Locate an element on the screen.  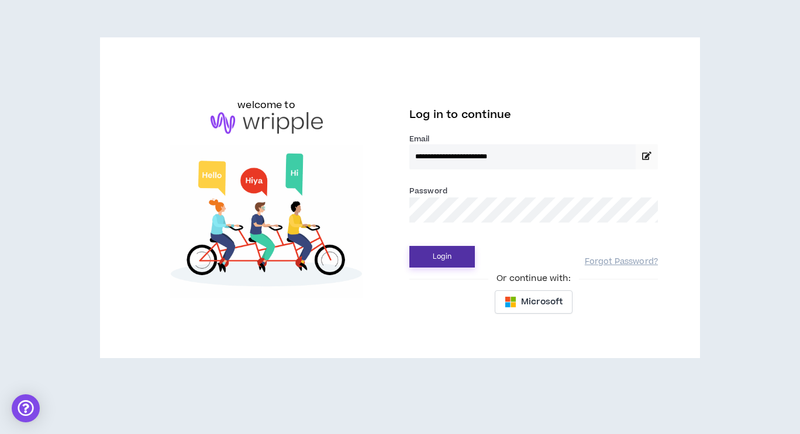
div: Open Intercom Messenger is located at coordinates (26, 409).